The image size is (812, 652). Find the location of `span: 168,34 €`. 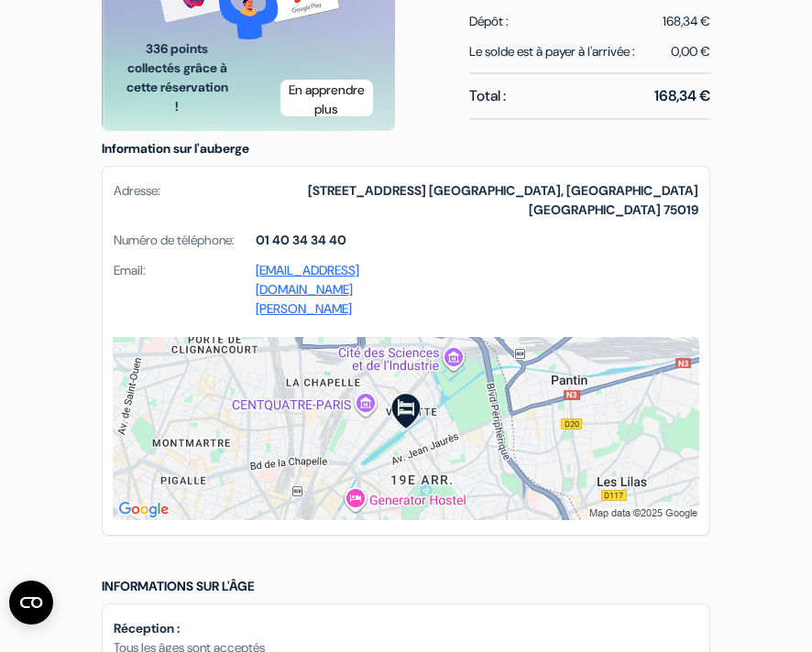

span: 168,34 € is located at coordinates (682, 96).